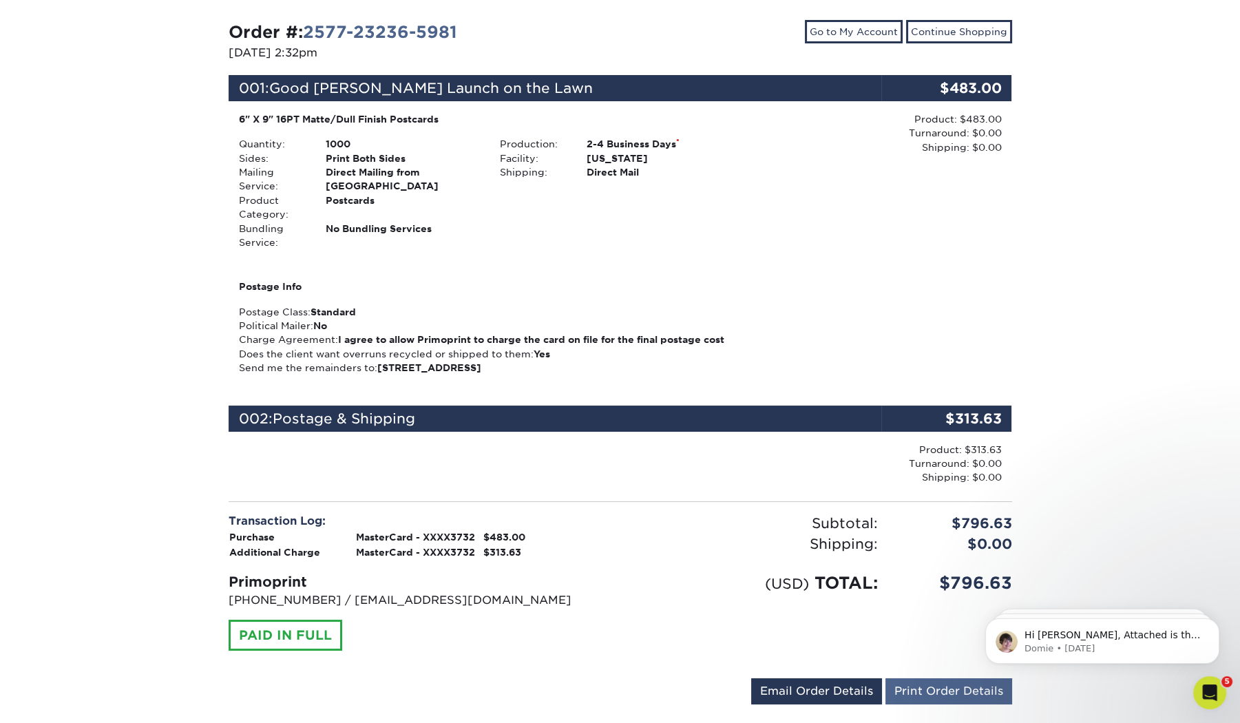 This screenshot has width=1240, height=723. Describe the element at coordinates (490, 119) in the screenshot. I see `div: 6" X 9" 16PT Matte/Dull Finish Postcards` at that location.